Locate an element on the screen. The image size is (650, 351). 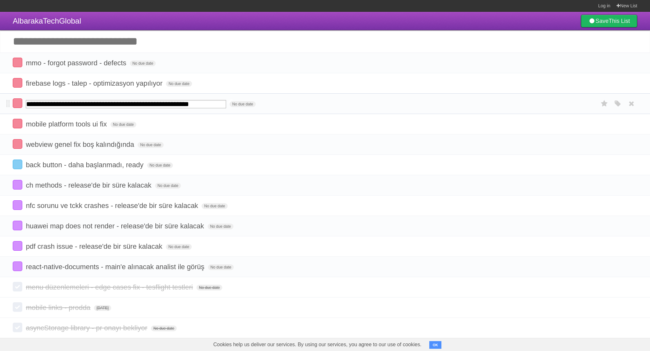
span: nfc sorunu ve tckk crashes - release'de bir süre kalacak is located at coordinates (113, 205).